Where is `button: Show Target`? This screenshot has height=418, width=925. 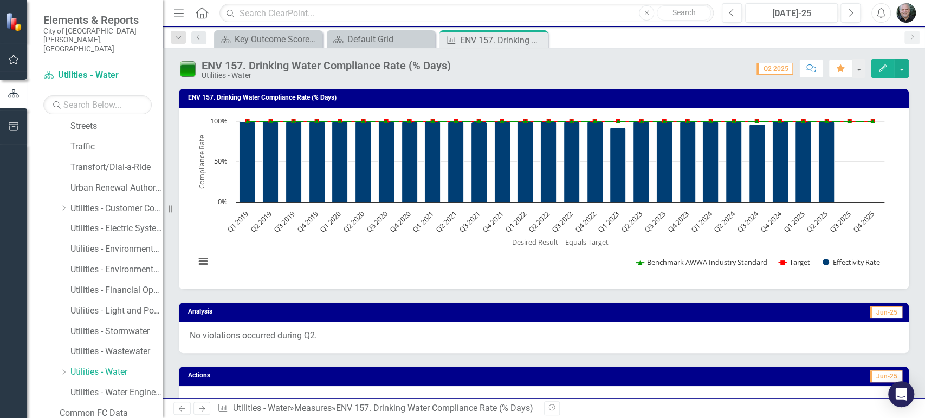
button: Show Target is located at coordinates (795, 262).